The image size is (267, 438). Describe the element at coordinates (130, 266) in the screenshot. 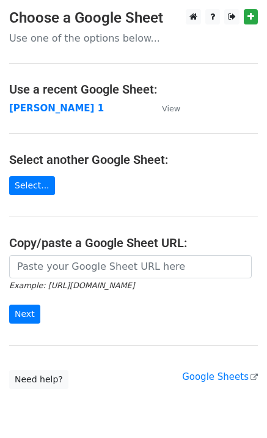

I see `input: Paste your Google Sheet URL here` at that location.